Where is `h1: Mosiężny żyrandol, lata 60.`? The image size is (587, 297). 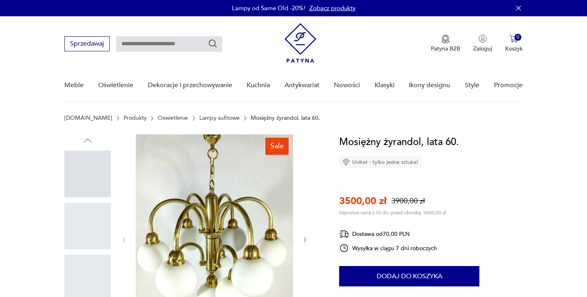
h1: Mosiężny żyrandol, lata 60. is located at coordinates (399, 142).